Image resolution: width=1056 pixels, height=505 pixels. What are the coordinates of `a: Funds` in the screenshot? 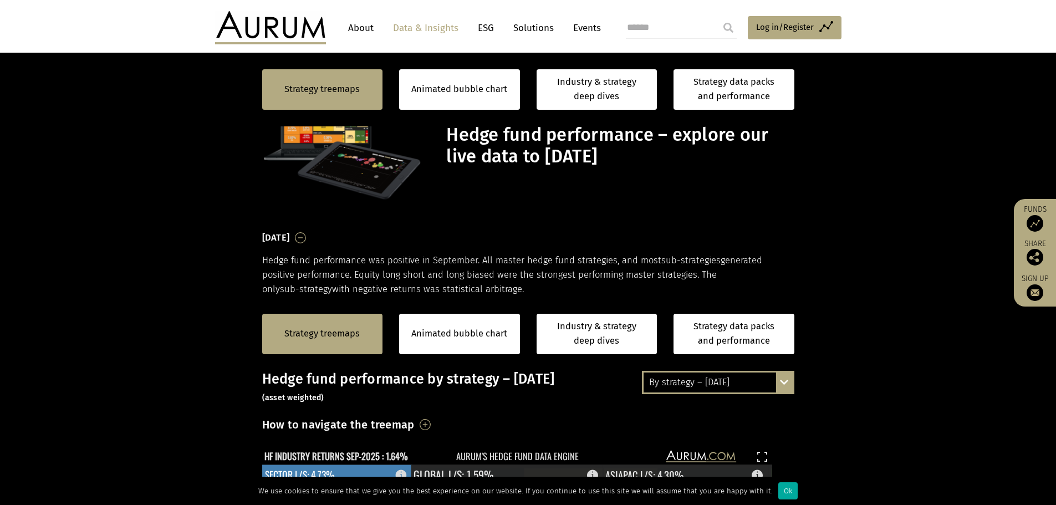 It's located at (1035, 218).